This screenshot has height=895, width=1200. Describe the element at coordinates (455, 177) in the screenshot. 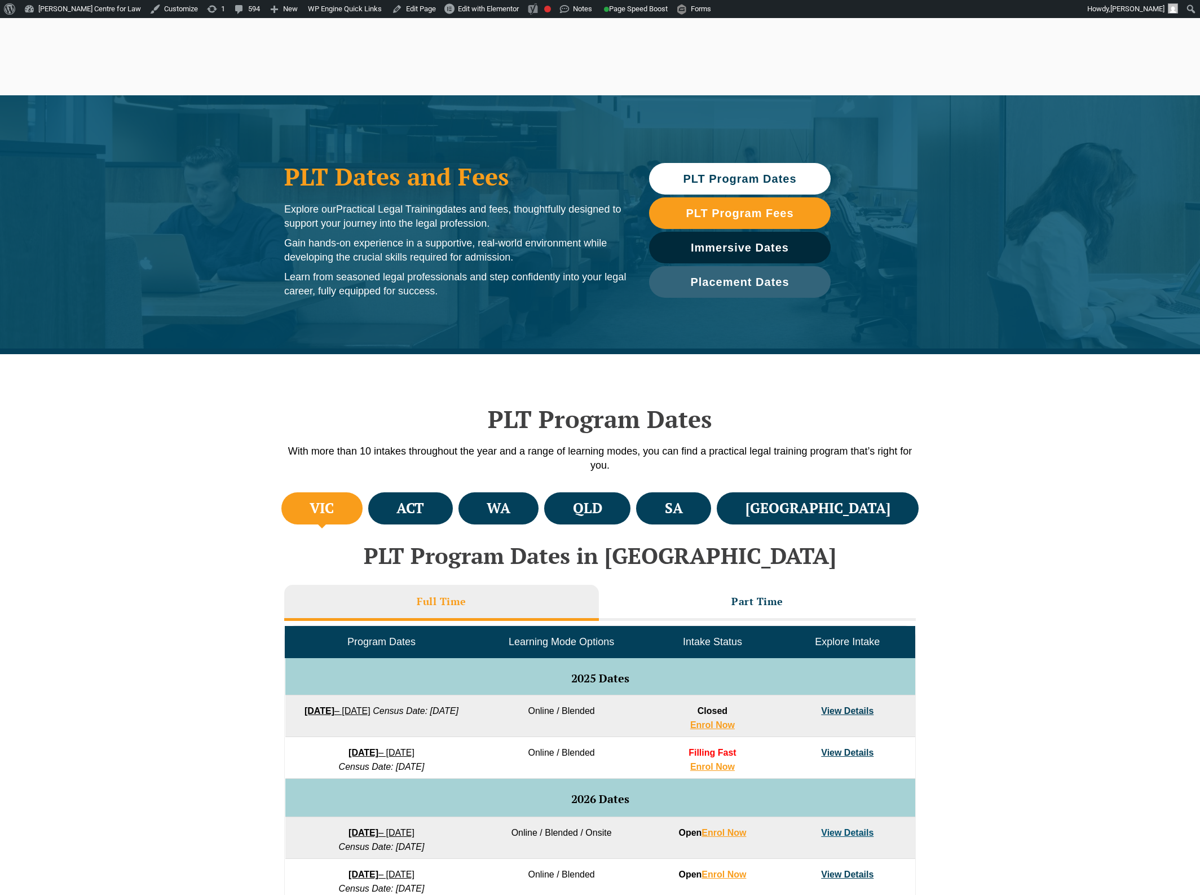

I see `h1: PLT Dates and Fees` at that location.